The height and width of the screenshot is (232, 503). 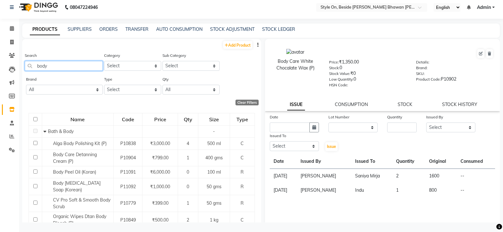 I want to click on div: ₹1,350.00, so click(x=368, y=63).